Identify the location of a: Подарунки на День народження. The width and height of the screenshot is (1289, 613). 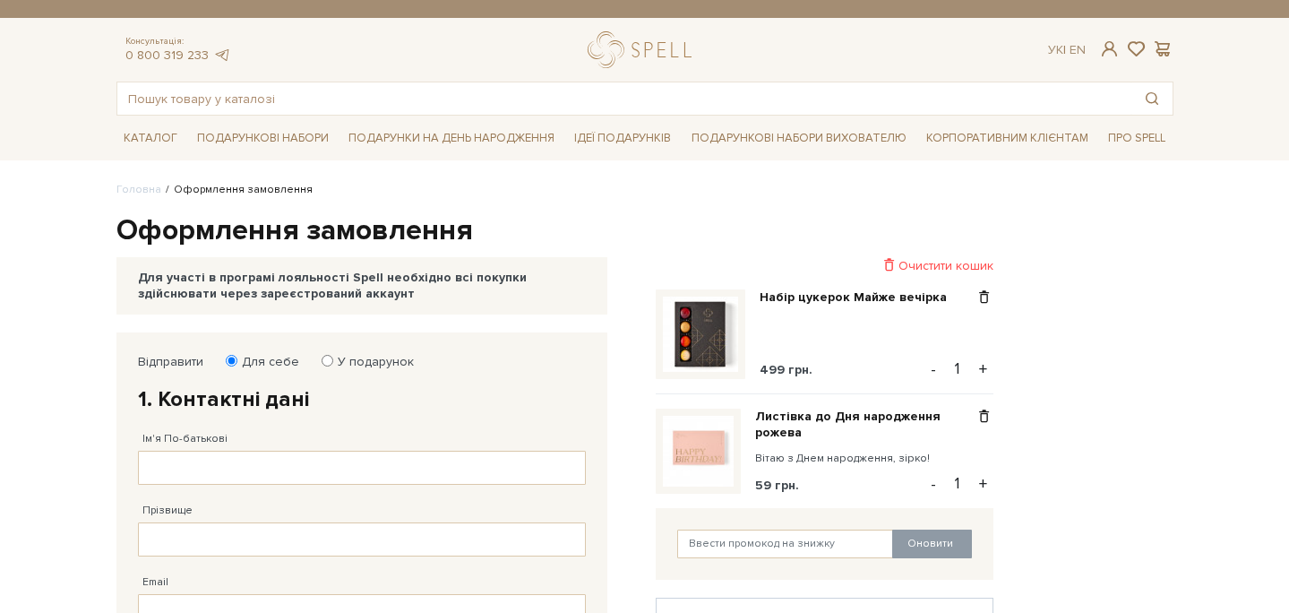
(452, 138).